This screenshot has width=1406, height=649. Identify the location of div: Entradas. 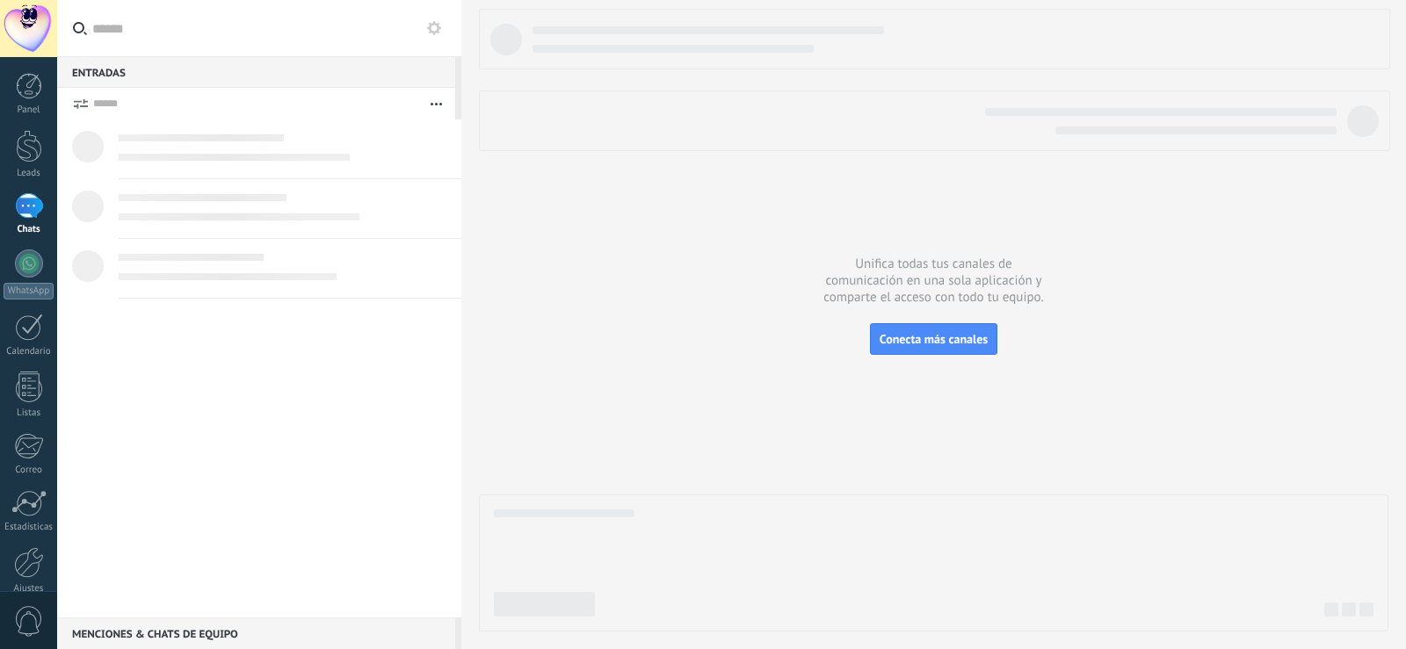
(256, 72).